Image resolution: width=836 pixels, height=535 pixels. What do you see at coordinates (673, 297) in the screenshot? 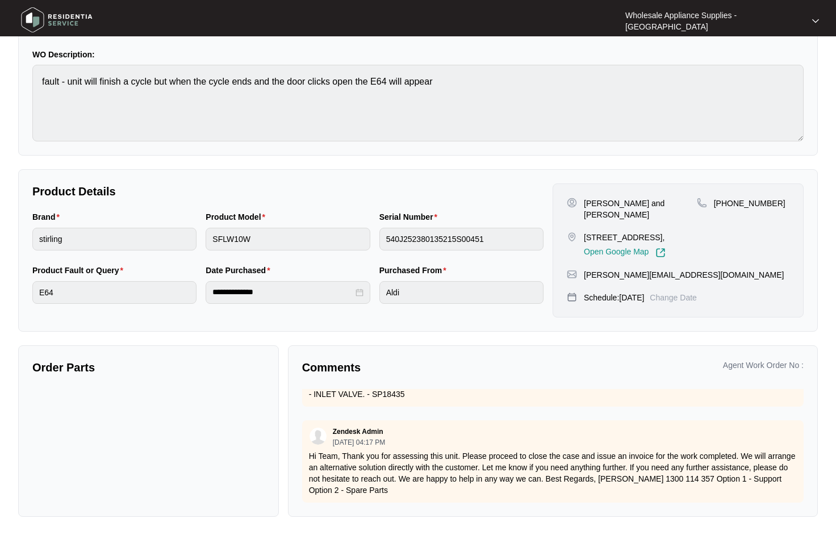
I see `p: Change Date` at bounding box center [673, 297].